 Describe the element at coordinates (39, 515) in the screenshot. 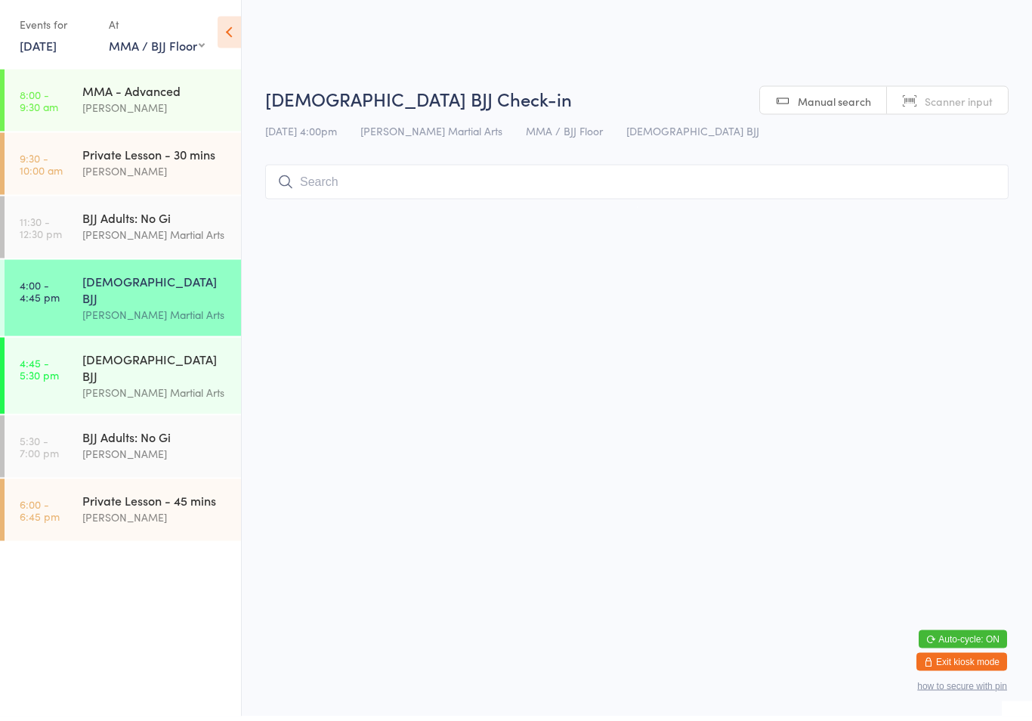

I see `time: 6:00 - 6:45 pm` at that location.